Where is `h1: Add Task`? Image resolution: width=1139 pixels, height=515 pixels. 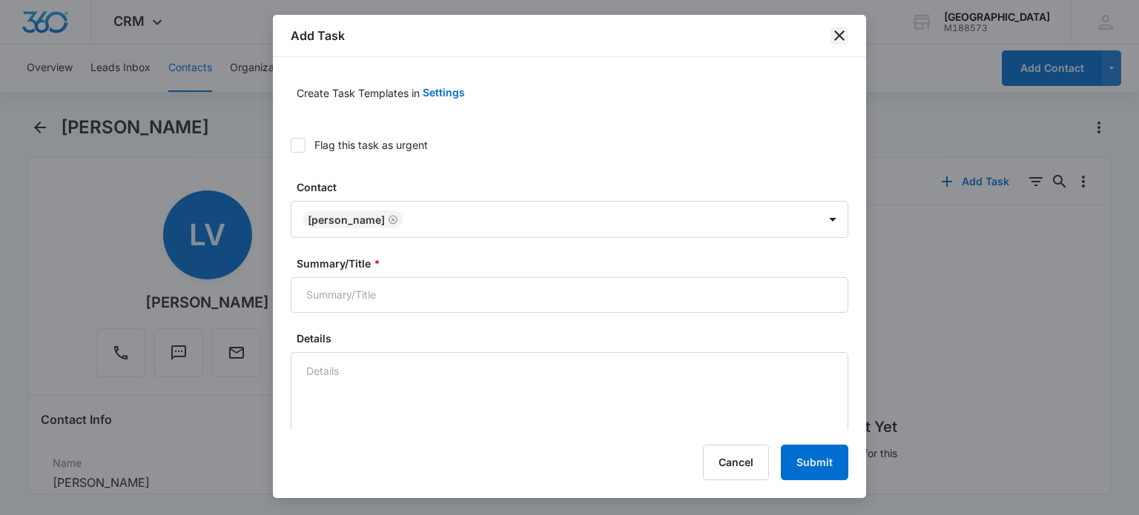
h1: Add Task is located at coordinates (317, 36).